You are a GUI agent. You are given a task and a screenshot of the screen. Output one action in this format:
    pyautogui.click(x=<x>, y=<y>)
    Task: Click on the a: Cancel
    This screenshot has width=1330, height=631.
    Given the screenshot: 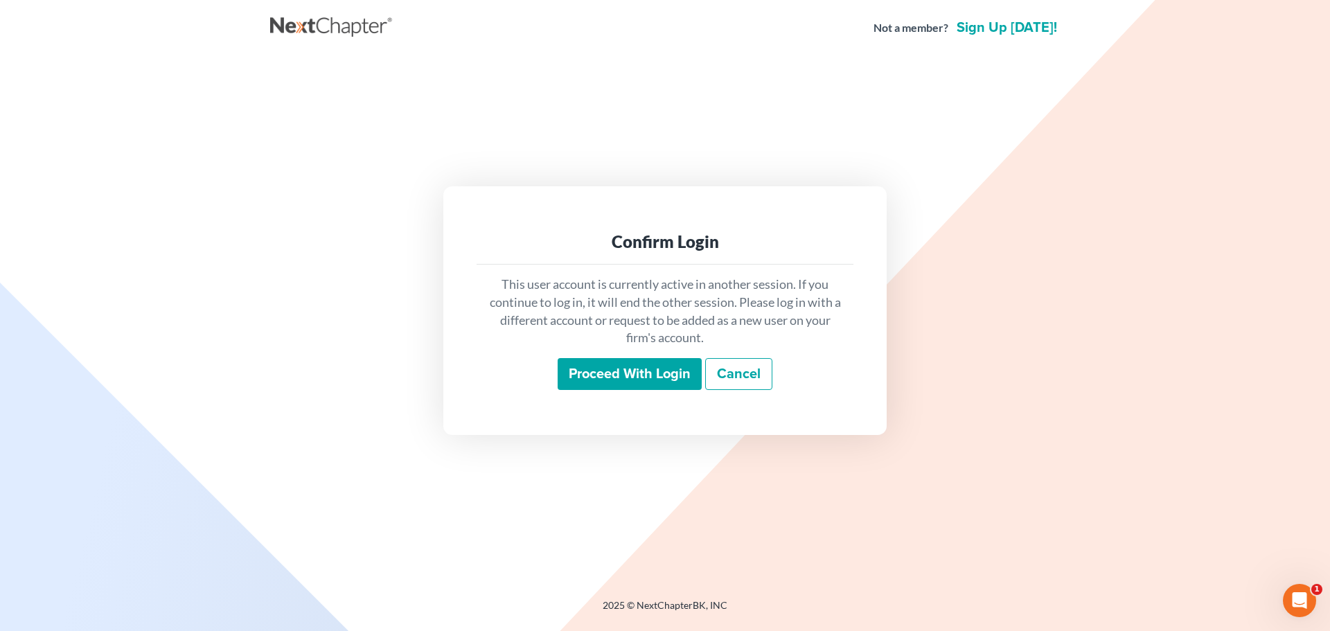 What is the action you would take?
    pyautogui.click(x=738, y=374)
    